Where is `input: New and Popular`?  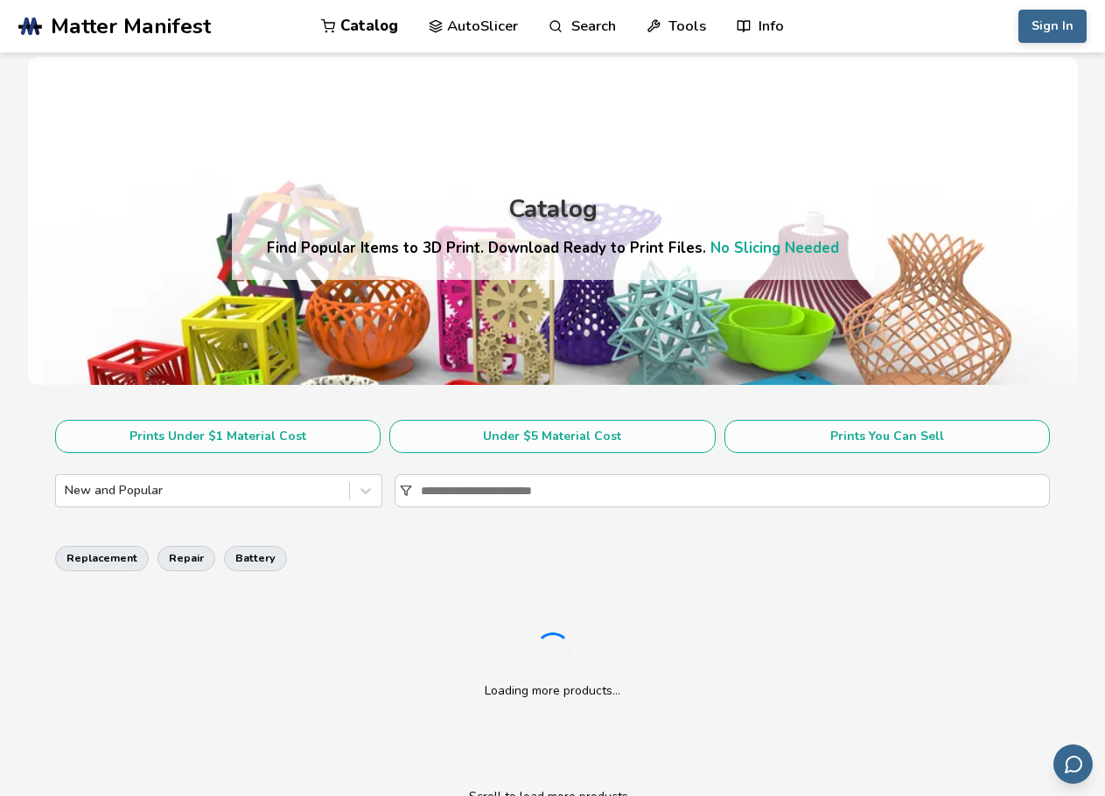 input: New and Popular is located at coordinates (66, 491).